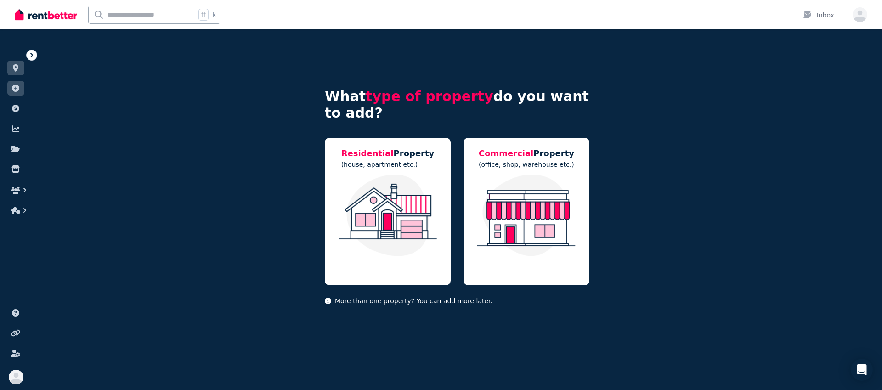  What do you see at coordinates (214, 15) in the screenshot?
I see `span: k` at bounding box center [214, 15].